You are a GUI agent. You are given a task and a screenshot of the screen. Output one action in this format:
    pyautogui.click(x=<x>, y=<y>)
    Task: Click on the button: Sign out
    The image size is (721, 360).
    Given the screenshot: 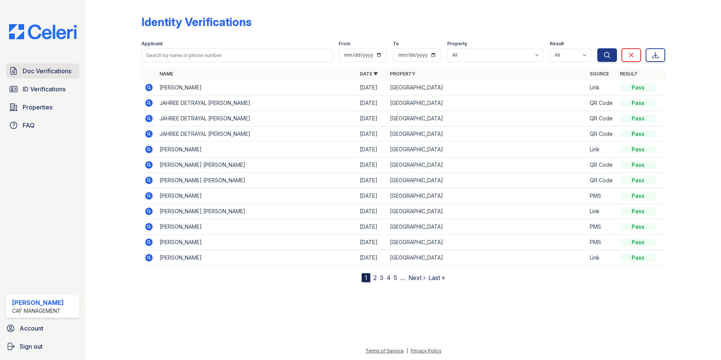 What is the action you would take?
    pyautogui.click(x=43, y=346)
    